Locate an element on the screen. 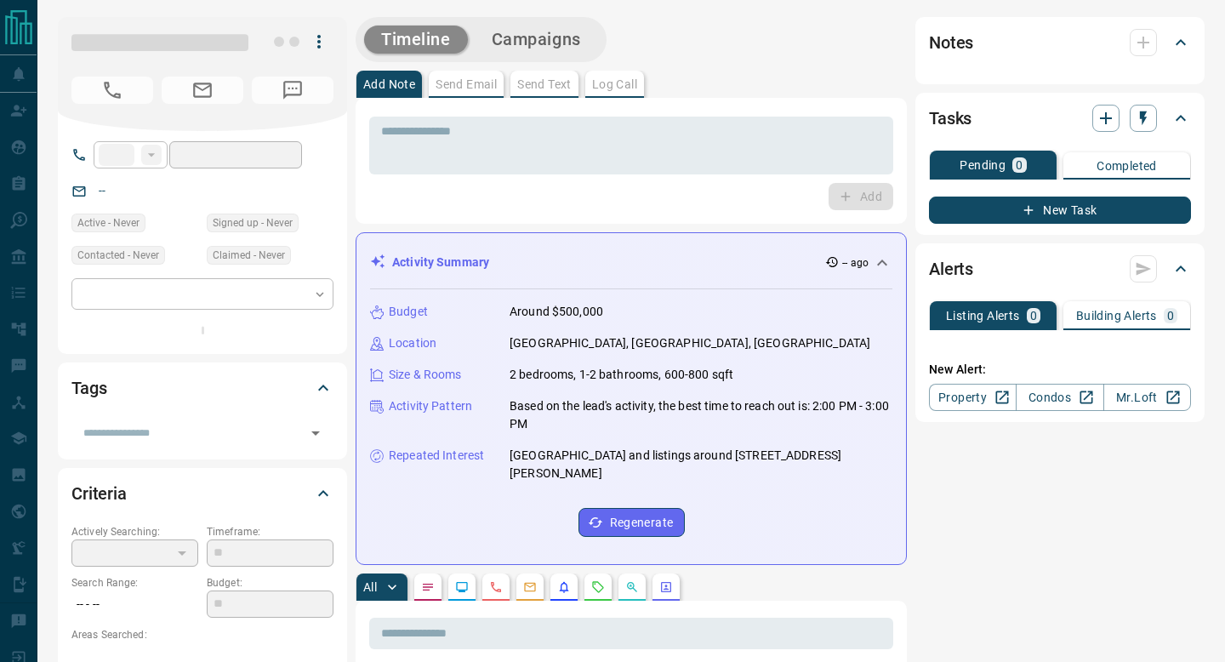 The height and width of the screenshot is (662, 1225). p: Areas Searched: is located at coordinates (202, 635).